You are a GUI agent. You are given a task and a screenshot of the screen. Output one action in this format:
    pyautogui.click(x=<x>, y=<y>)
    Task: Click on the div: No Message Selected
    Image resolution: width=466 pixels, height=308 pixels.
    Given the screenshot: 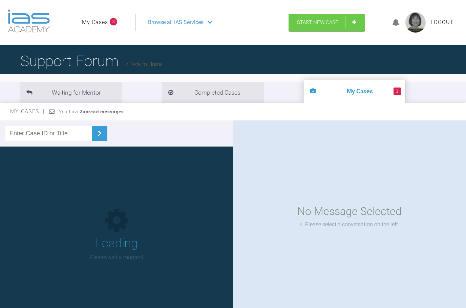 What is the action you would take?
    pyautogui.click(x=350, y=211)
    